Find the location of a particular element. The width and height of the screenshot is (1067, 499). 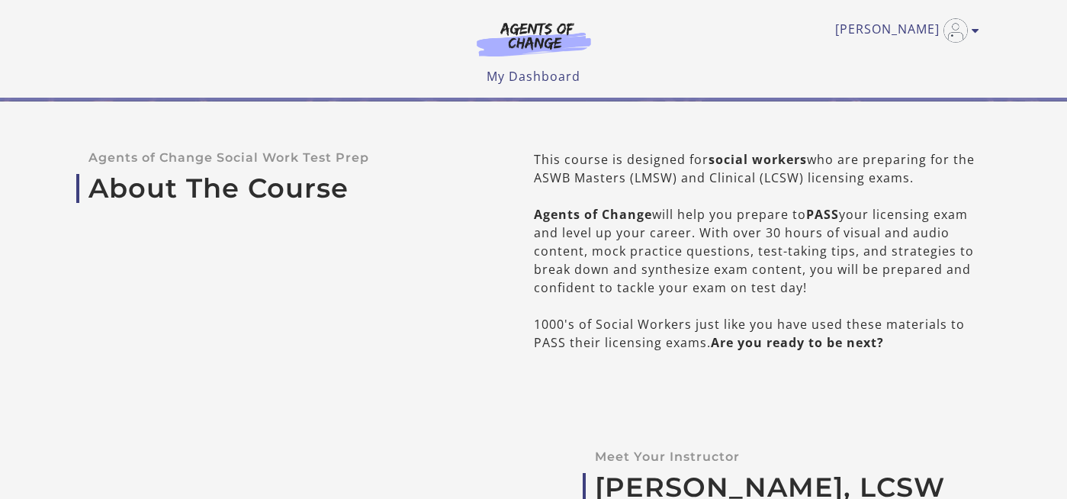

a: My Dashboard is located at coordinates (533, 76).